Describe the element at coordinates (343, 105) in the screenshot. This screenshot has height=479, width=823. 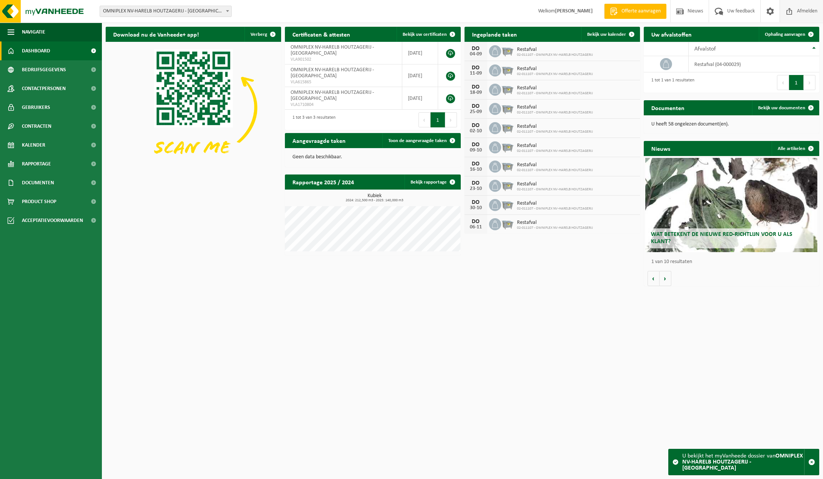
I see `span: VLA1710804` at that location.